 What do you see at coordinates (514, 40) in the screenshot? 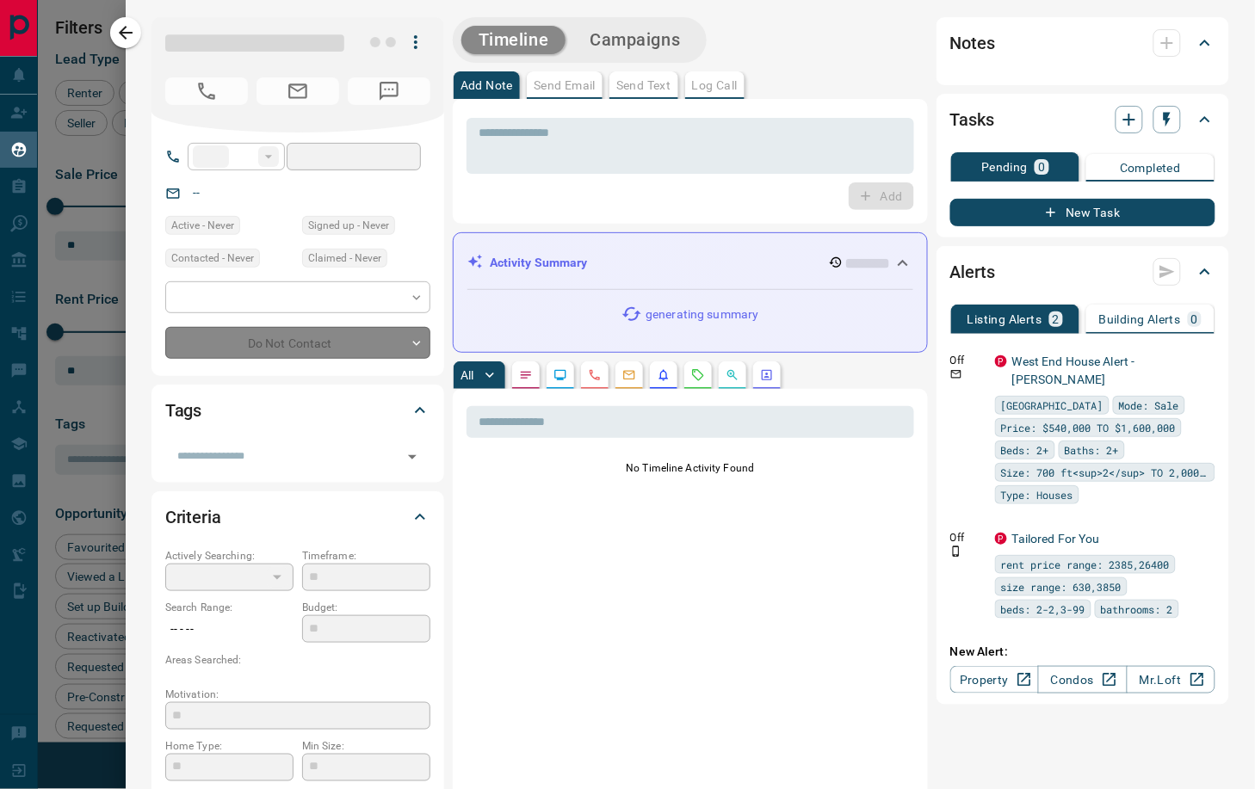
I see `button: Timeline` at bounding box center [514, 40].